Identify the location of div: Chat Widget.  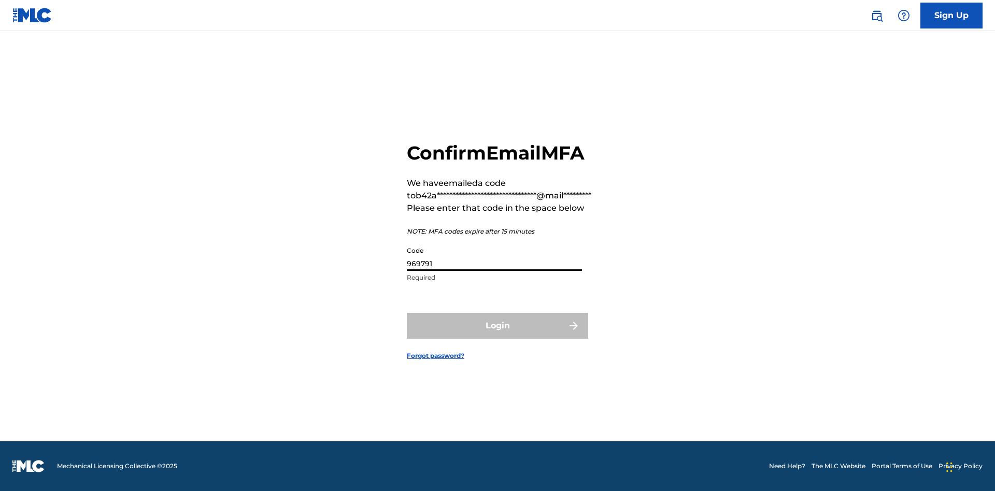
(969, 466).